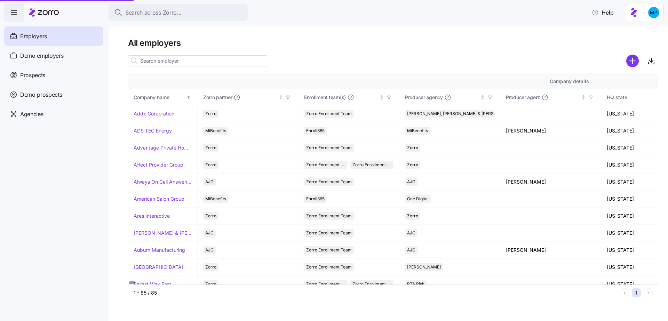 The width and height of the screenshot is (668, 321). I want to click on th: Company nameSorted ascending, so click(163, 97).